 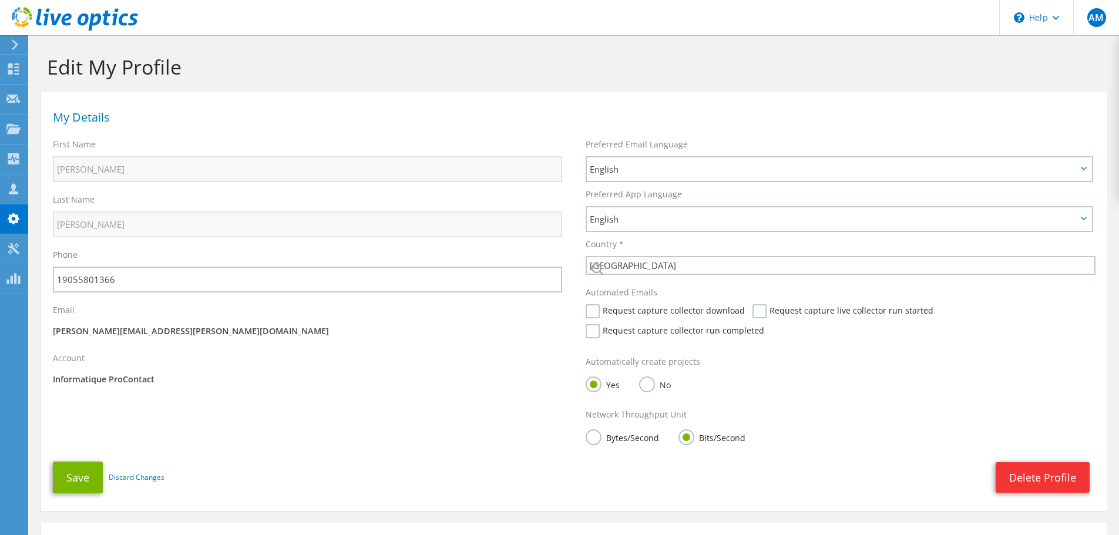 I want to click on label: Preferred Email Language, so click(x=637, y=145).